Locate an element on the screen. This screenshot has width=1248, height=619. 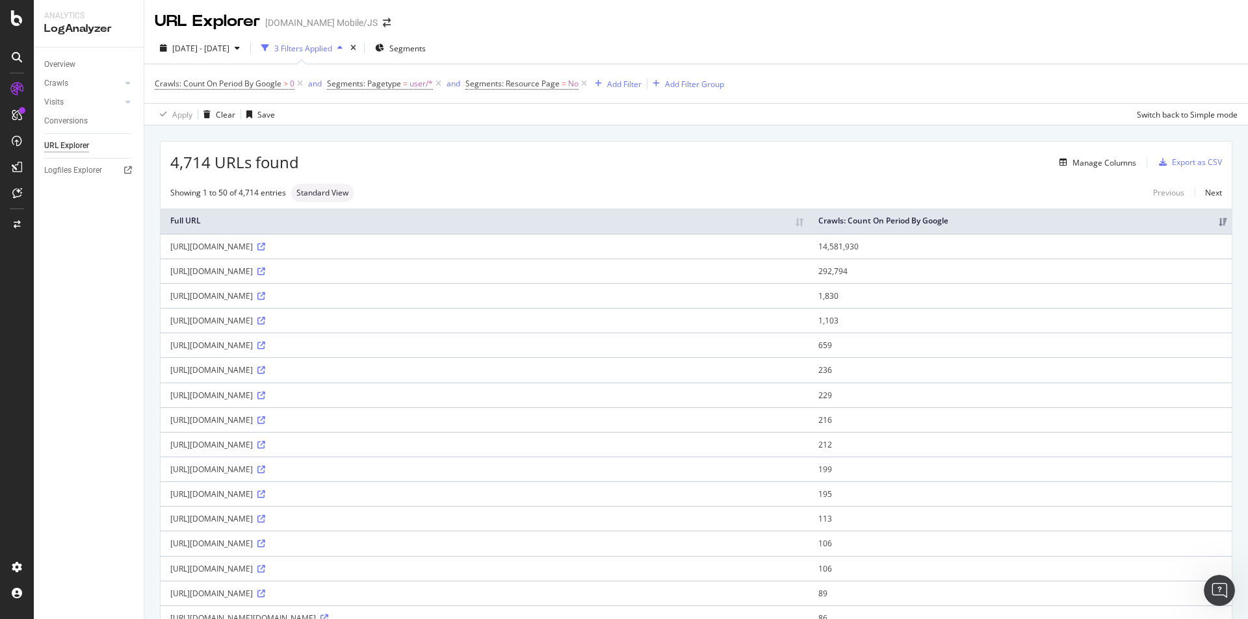
div: Add Filter Group is located at coordinates (694, 84).